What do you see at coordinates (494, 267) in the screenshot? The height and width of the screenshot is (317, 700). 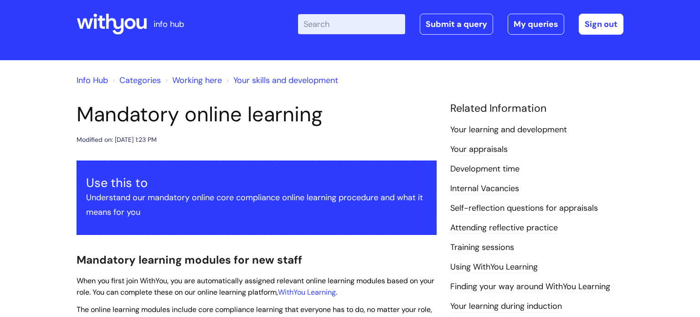 I see `a: Using WithYou Learning` at bounding box center [494, 267].